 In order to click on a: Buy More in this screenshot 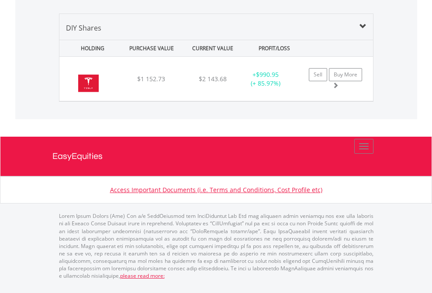, I will do `click(346, 75)`.